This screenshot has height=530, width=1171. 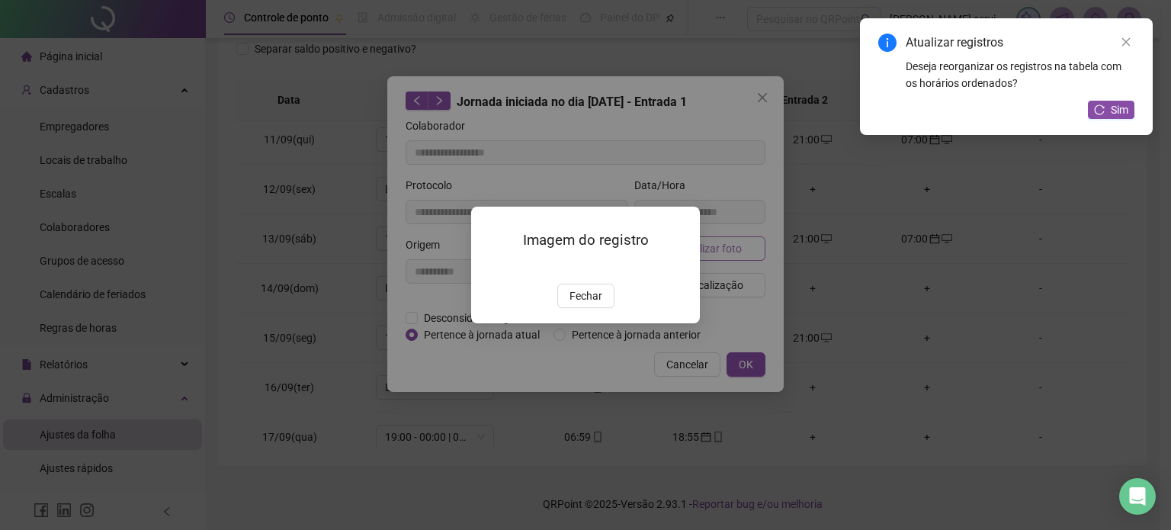 I want to click on span: close, so click(x=1126, y=42).